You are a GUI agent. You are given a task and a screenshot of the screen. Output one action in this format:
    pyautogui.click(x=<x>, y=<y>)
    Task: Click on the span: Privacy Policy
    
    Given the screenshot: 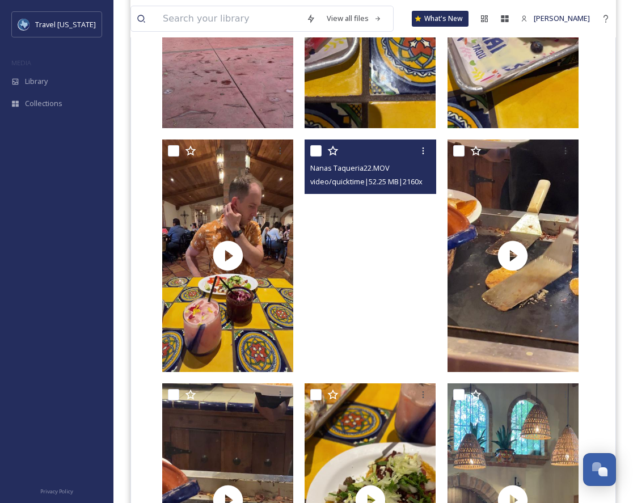 What is the action you would take?
    pyautogui.click(x=57, y=491)
    